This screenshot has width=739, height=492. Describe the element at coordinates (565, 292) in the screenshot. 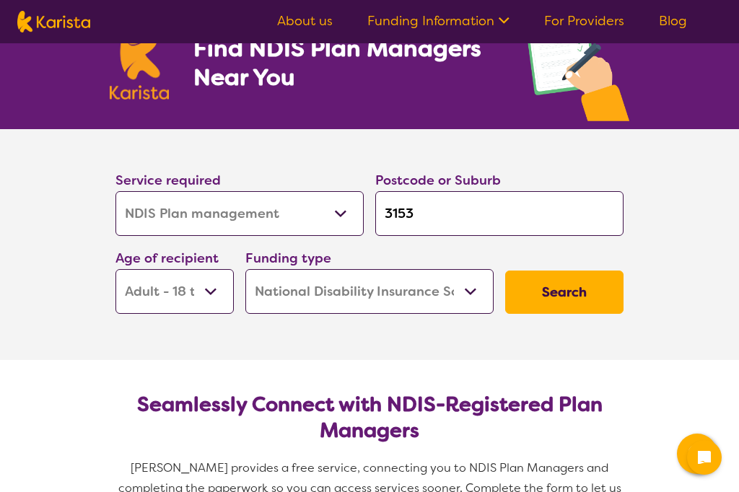

I see `button: Search` at that location.